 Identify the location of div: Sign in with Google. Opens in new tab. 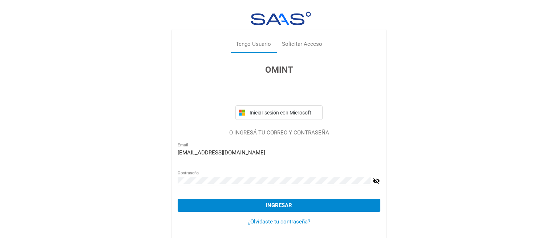
(279, 92).